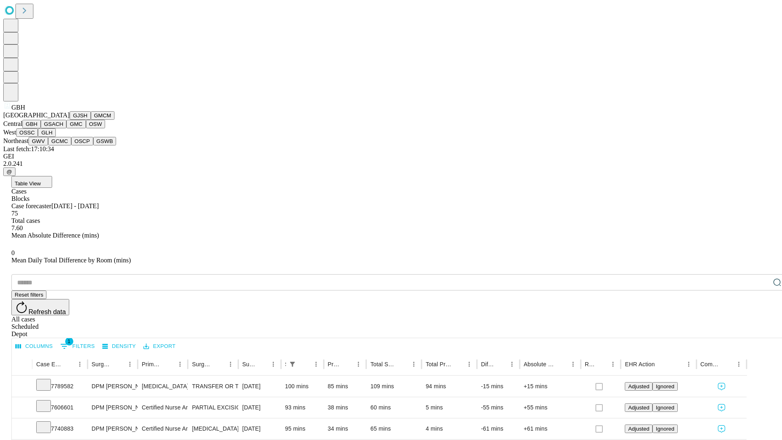 The image size is (782, 440). I want to click on div: Comments, so click(710, 364).